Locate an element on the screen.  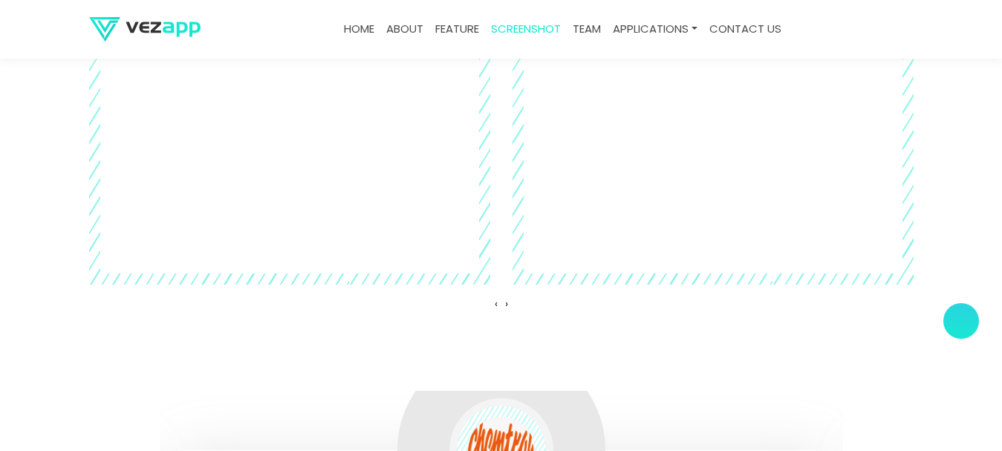
a: team is located at coordinates (587, 29).